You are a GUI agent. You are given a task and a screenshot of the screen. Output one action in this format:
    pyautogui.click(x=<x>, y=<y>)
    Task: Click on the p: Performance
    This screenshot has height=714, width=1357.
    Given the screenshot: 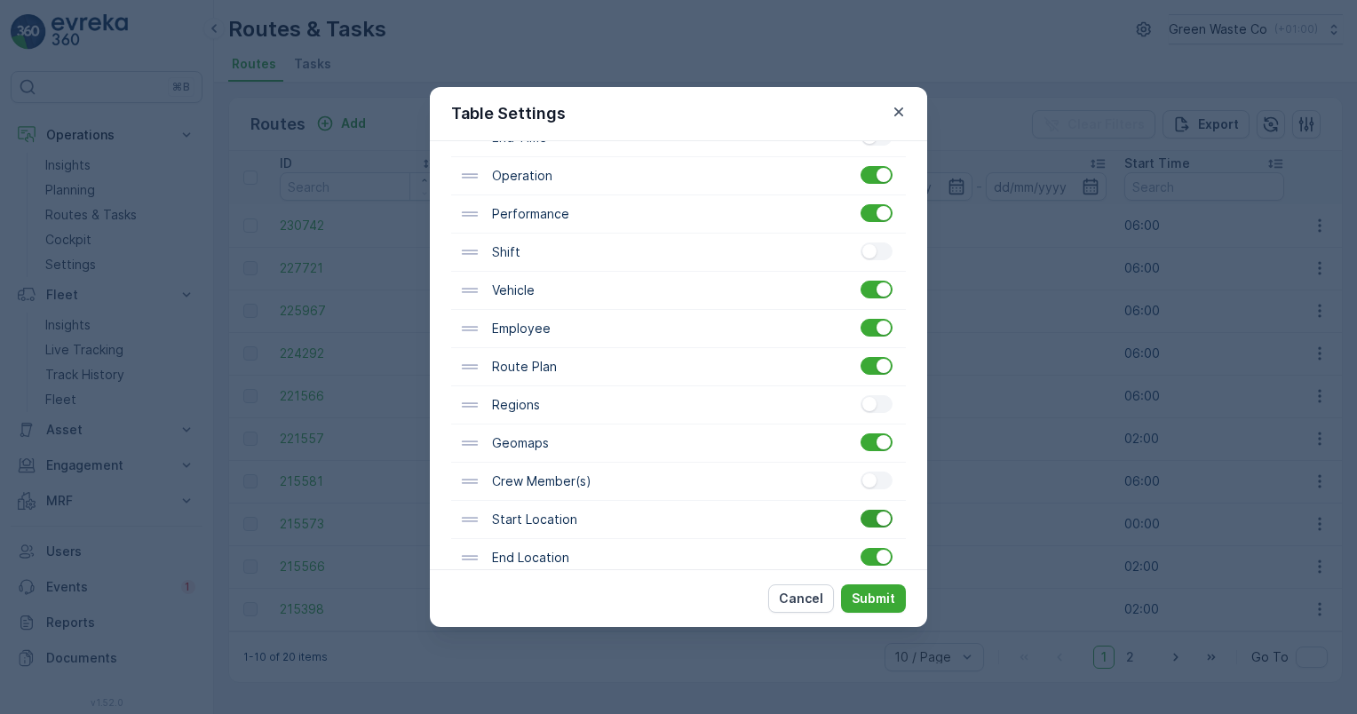 What is the action you would take?
    pyautogui.click(x=529, y=214)
    